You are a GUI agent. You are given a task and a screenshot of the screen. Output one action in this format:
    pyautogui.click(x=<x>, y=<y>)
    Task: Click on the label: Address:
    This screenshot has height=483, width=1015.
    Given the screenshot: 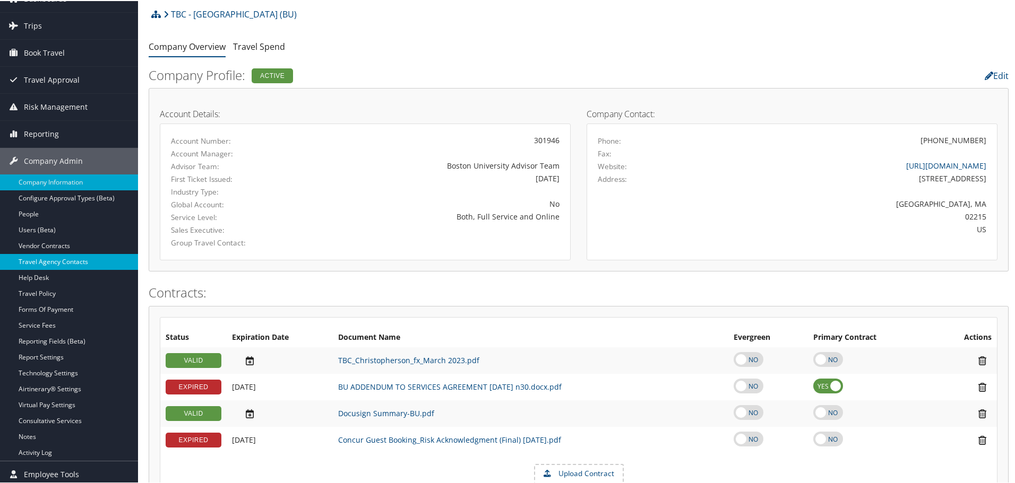 What is the action you would take?
    pyautogui.click(x=612, y=178)
    